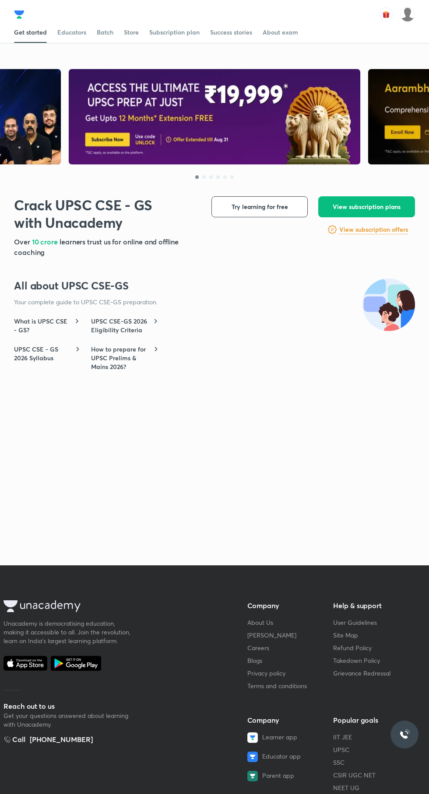 The image size is (429, 794). Describe the element at coordinates (259, 207) in the screenshot. I see `button: Try learning for free` at that location.